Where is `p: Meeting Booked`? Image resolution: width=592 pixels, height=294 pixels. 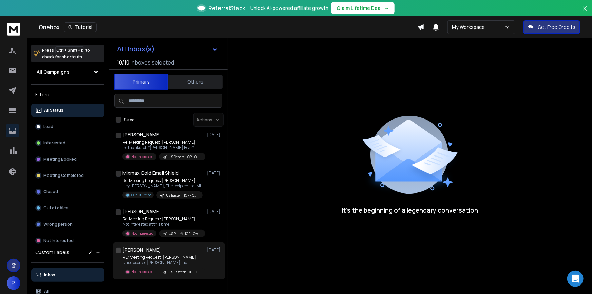
p: Meeting Booked is located at coordinates (60, 159).